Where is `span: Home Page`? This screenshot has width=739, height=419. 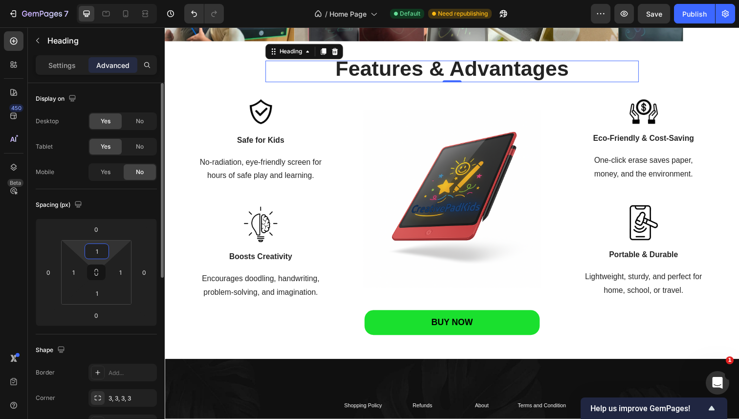 span: Home Page is located at coordinates (348, 14).